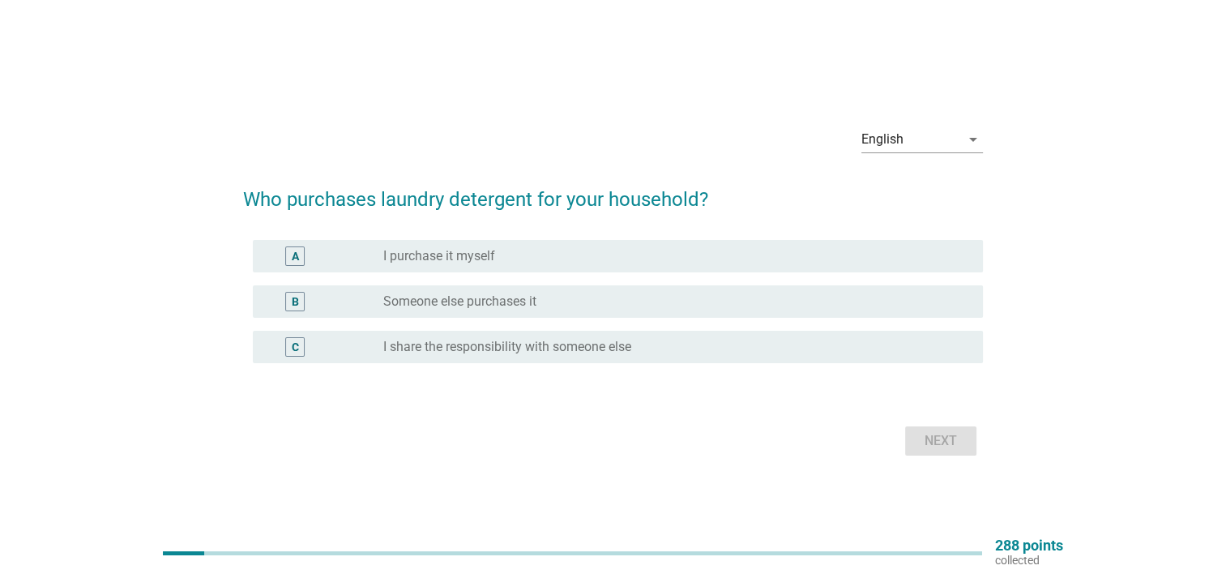  Describe the element at coordinates (459, 301) in the screenshot. I see `label: Someone else purchases it` at that location.